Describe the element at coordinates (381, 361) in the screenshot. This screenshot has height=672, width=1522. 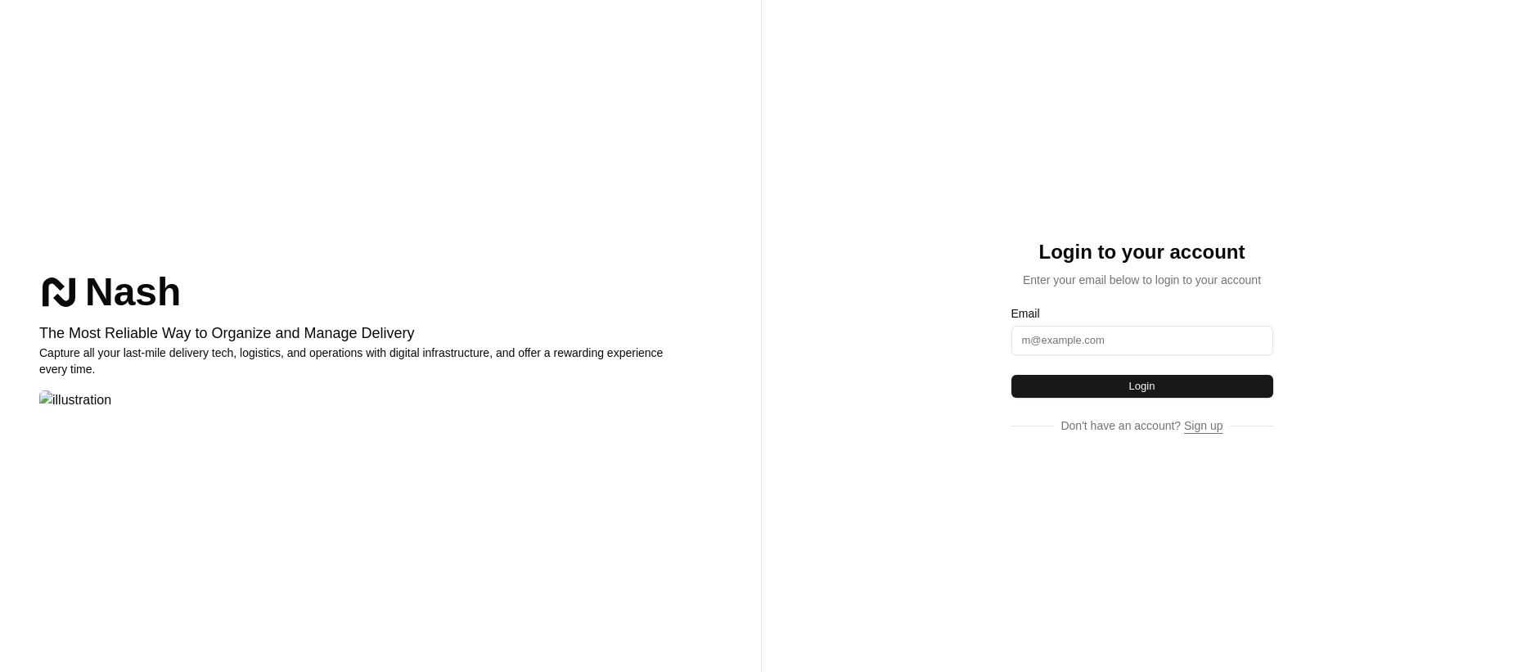
I see `h3: Capture all your last-mile delivery tech, logistics, and operations with digital infrastructure, ...` at that location.